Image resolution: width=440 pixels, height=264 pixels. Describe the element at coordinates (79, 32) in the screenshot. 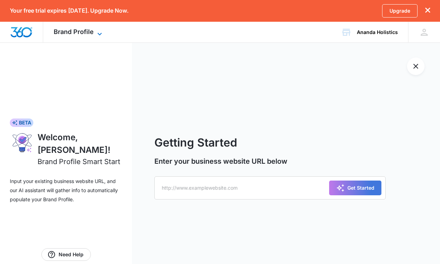

I see `div: Brand Profile` at that location.